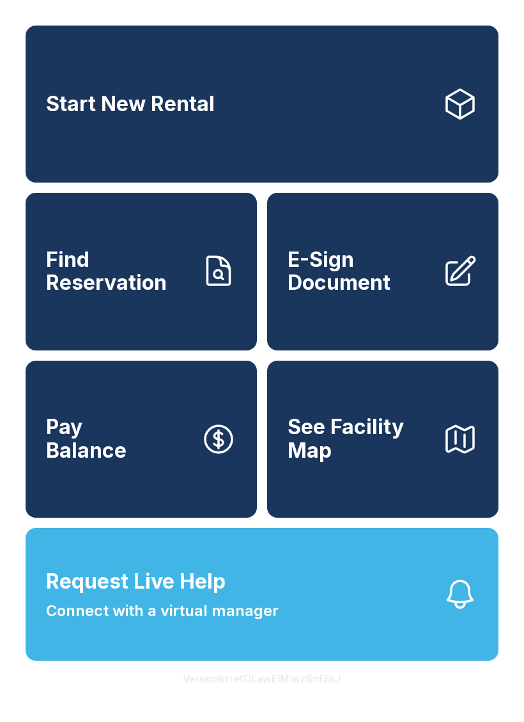 This screenshot has width=524, height=722. What do you see at coordinates (86, 439) in the screenshot?
I see `span: Pay Balance` at bounding box center [86, 439].